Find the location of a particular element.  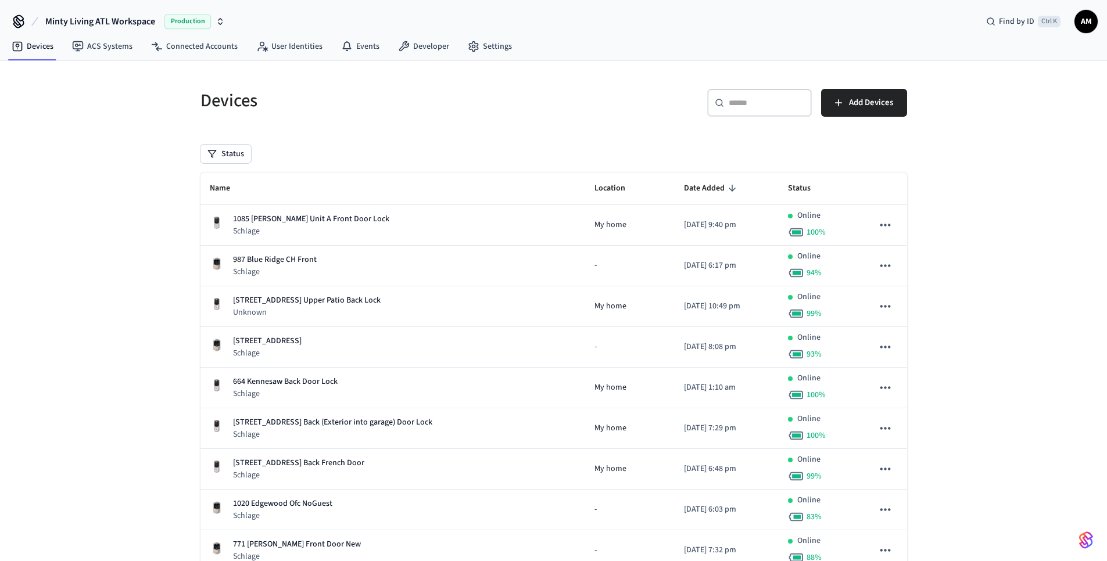

span: Location is located at coordinates (617, 188).